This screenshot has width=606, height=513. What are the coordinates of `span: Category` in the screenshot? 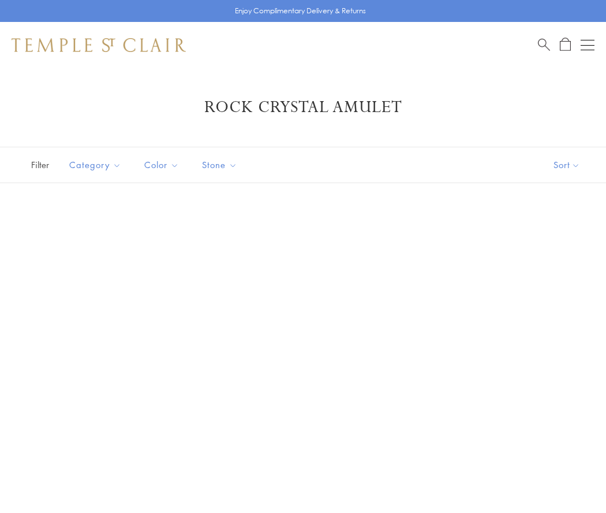 It's located at (96, 165).